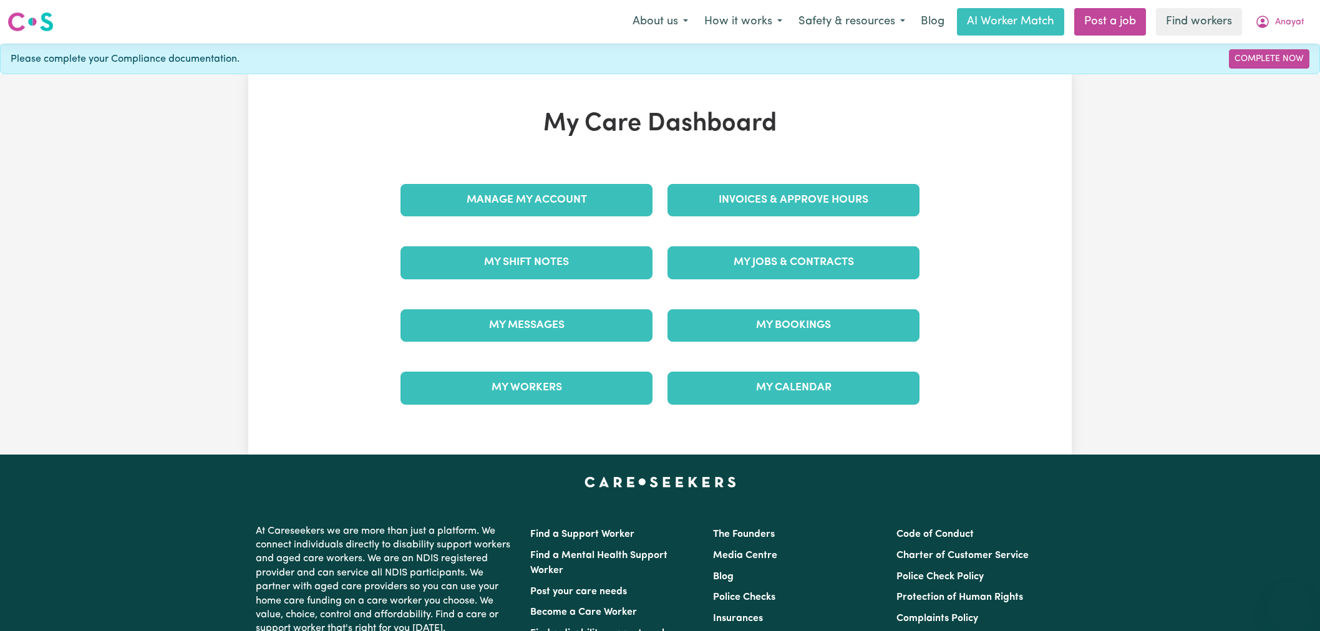 This screenshot has height=631, width=1320. I want to click on a: My Jobs & Contracts, so click(793, 263).